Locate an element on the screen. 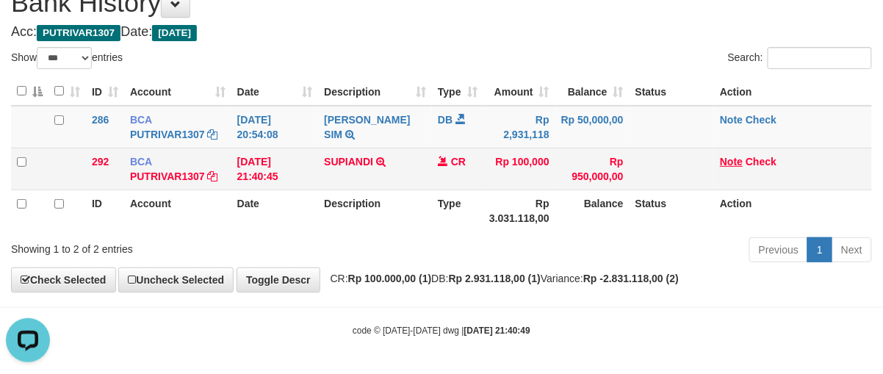 Image resolution: width=883 pixels, height=374 pixels. select: Showentries is located at coordinates (64, 58).